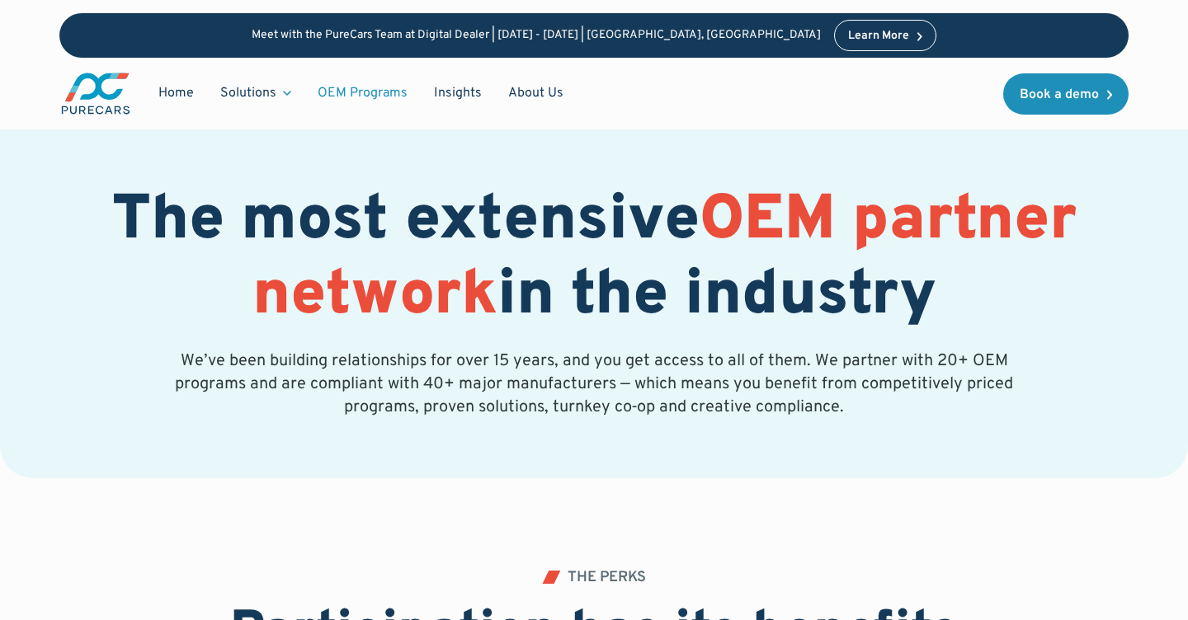 This screenshot has height=620, width=1188. Describe the element at coordinates (96, 93) in the screenshot. I see `a: main` at that location.